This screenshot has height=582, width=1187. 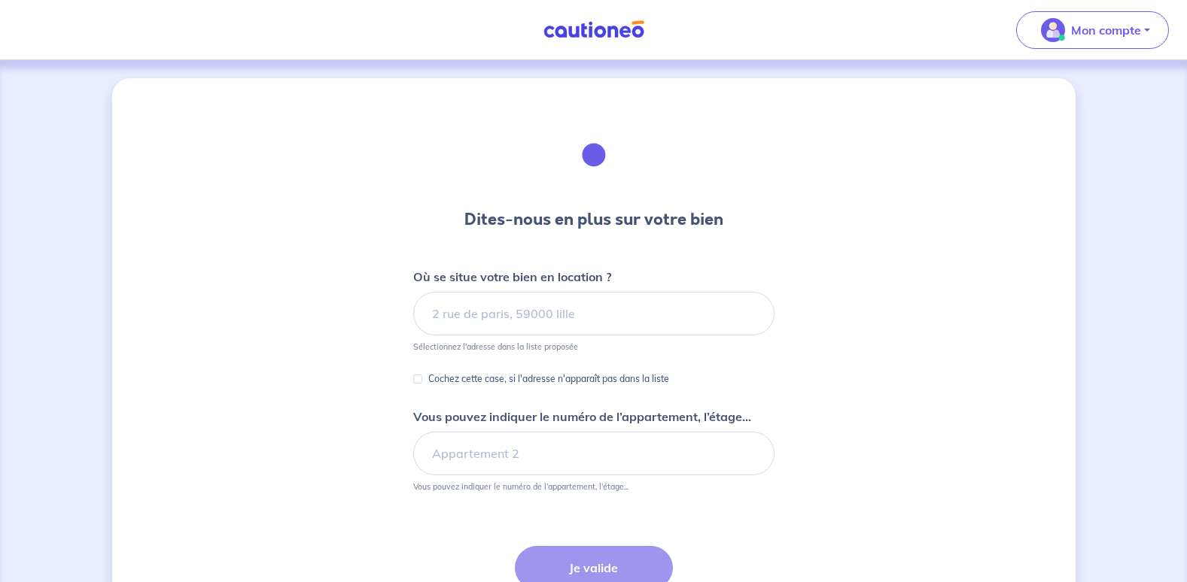 I want to click on input: 2 rue de paris, 59000 lille, so click(x=594, y=314).